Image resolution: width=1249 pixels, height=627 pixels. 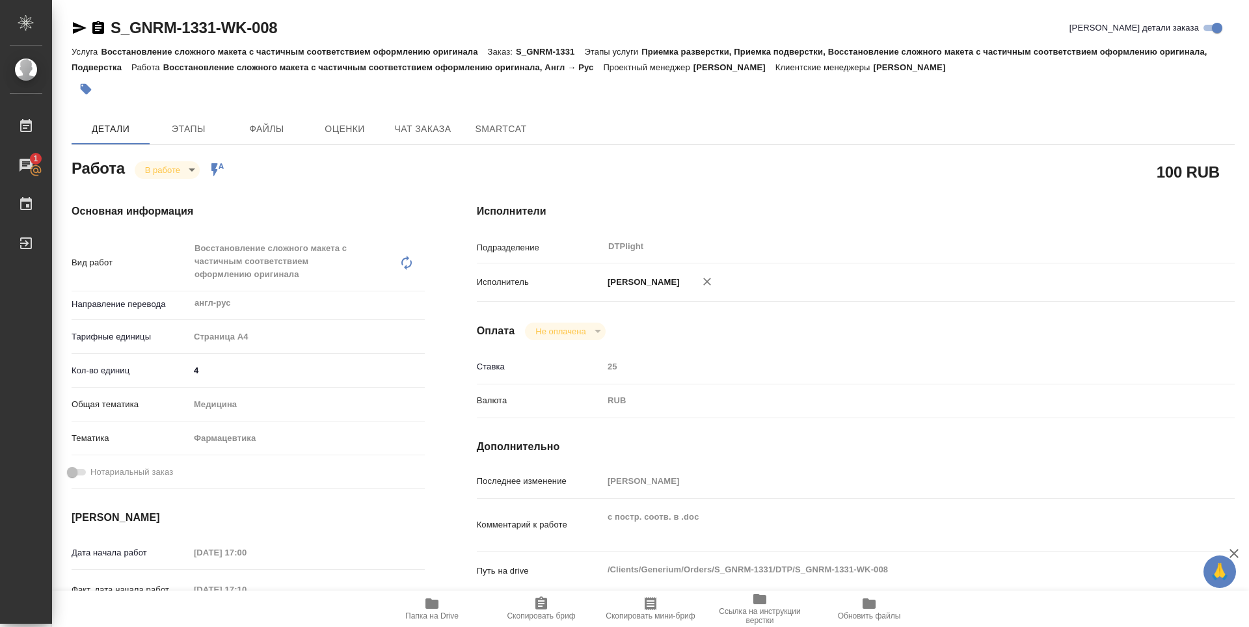 I want to click on p: S_GNRM-1331, so click(x=550, y=51).